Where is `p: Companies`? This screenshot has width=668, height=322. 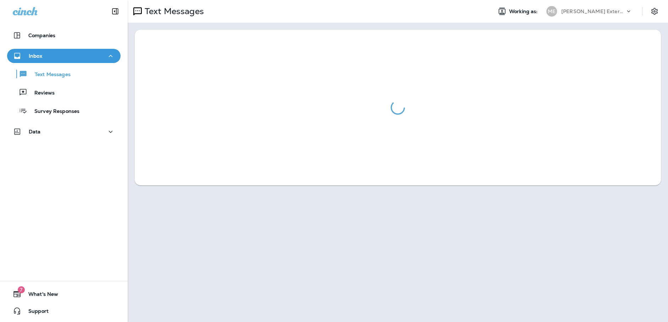 p: Companies is located at coordinates (42, 35).